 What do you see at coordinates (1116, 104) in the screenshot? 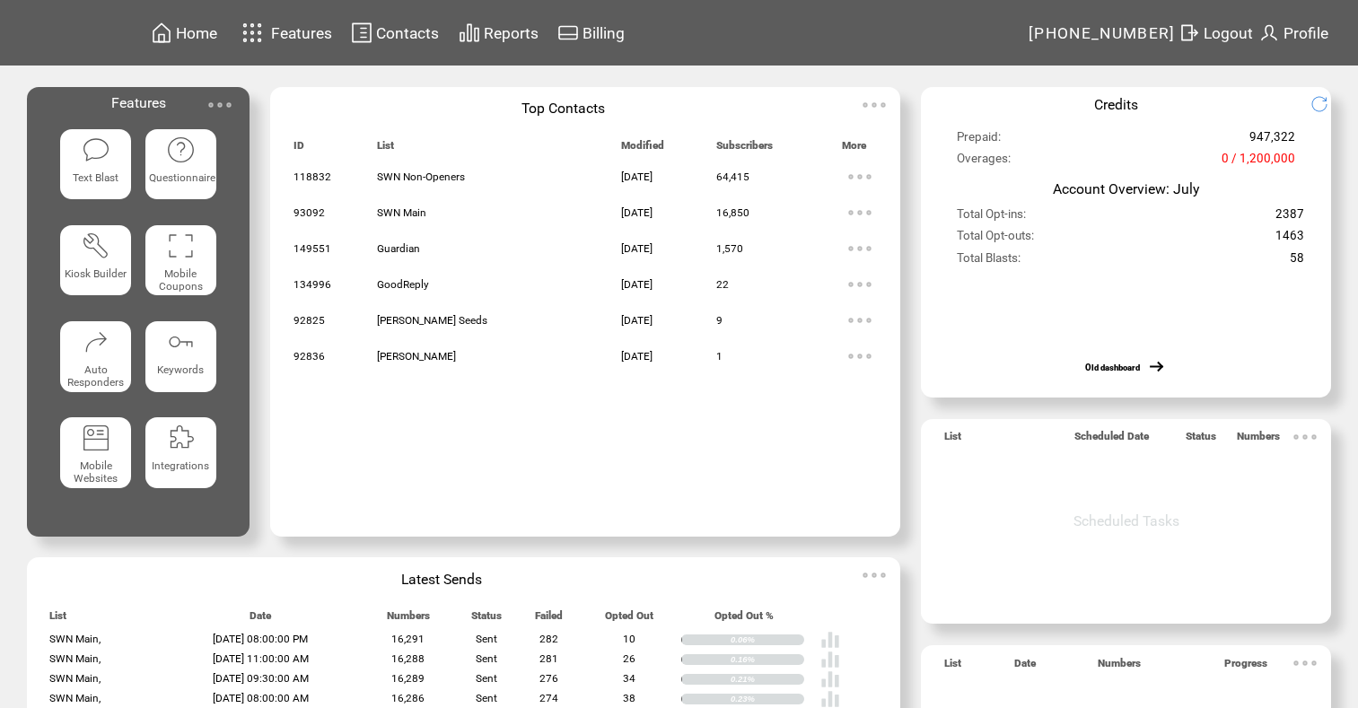
I see `span: Credits` at bounding box center [1116, 104].